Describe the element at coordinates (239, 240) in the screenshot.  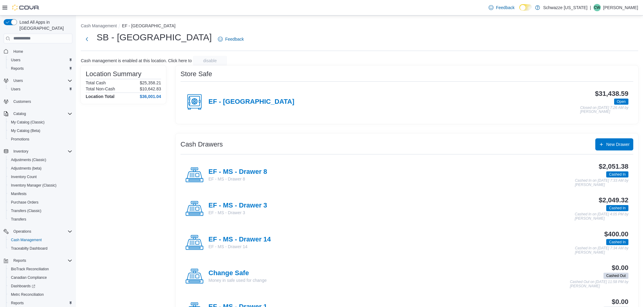
I see `h4: EF - MS - Drawer 14` at that location.